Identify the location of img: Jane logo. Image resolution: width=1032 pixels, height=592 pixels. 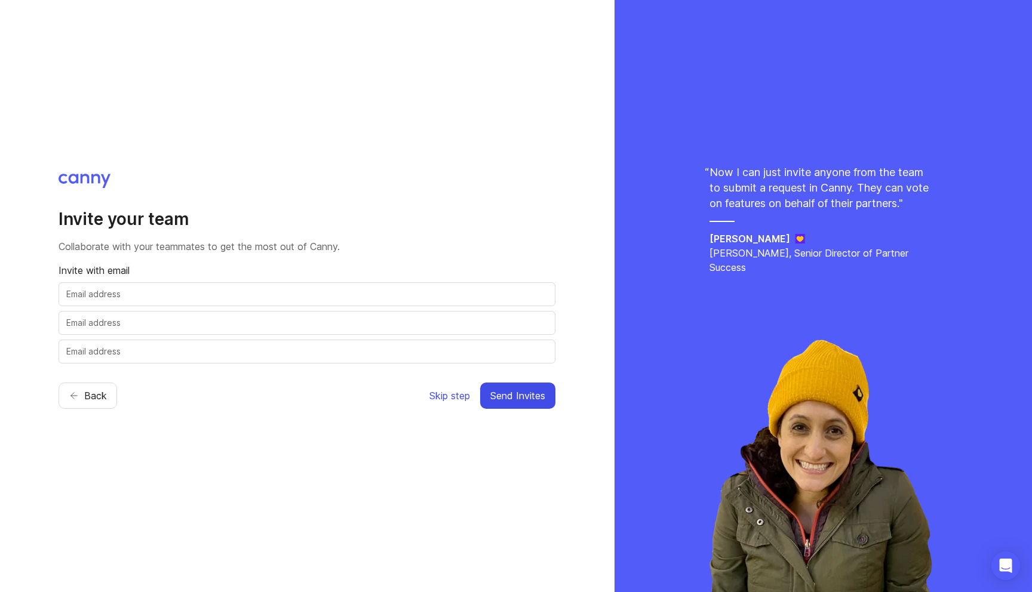
(800, 239).